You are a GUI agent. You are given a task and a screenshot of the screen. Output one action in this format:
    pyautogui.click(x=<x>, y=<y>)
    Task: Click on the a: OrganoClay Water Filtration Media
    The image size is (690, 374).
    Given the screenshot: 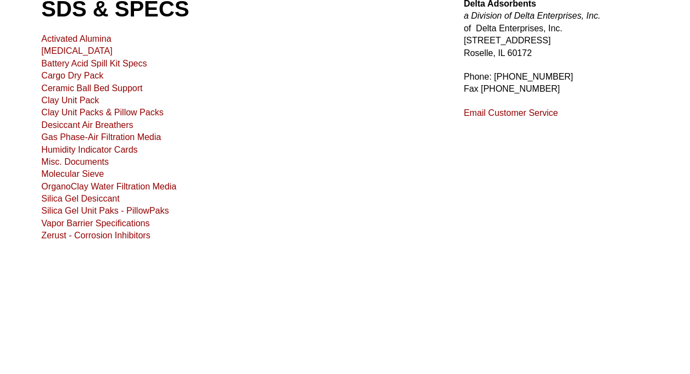 What is the action you would take?
    pyautogui.click(x=109, y=186)
    